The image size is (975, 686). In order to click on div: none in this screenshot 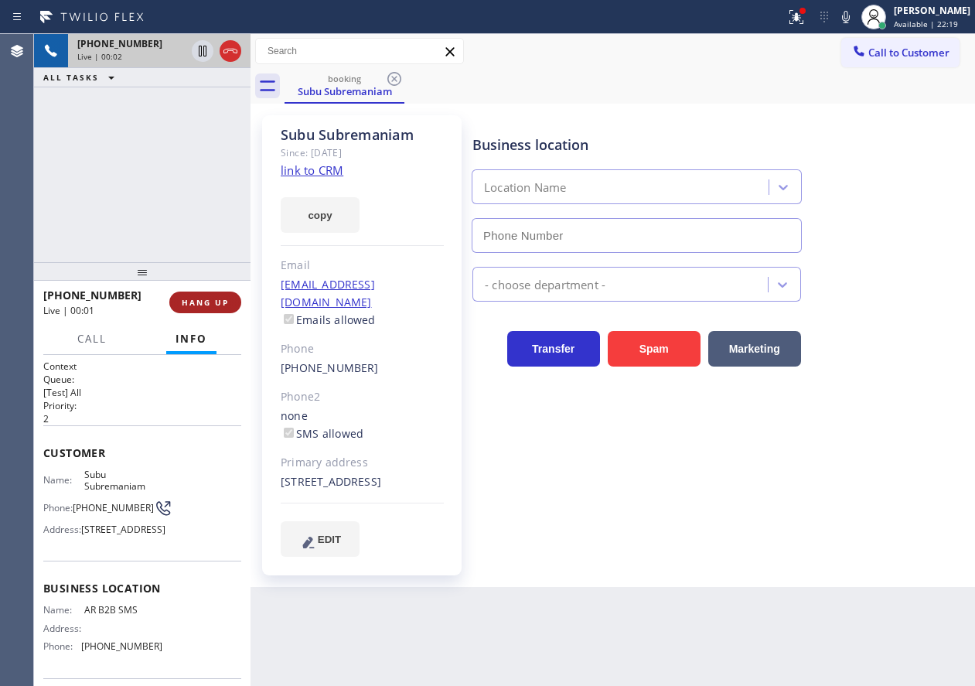, I will do `click(362, 425)`.